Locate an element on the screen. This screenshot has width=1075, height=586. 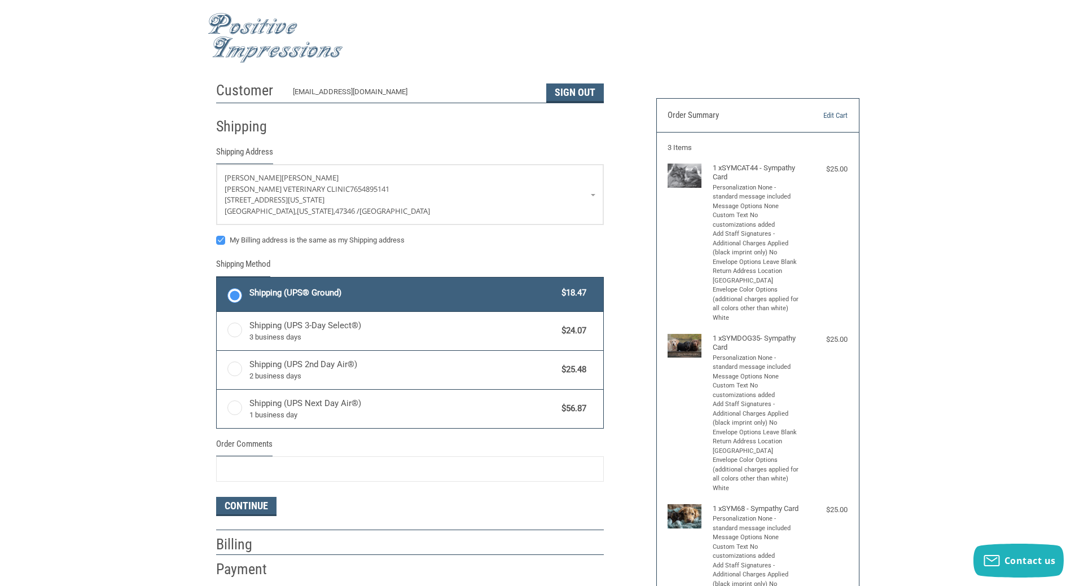
span: Shipping (UPS Next Day Air®) is located at coordinates (403, 409).